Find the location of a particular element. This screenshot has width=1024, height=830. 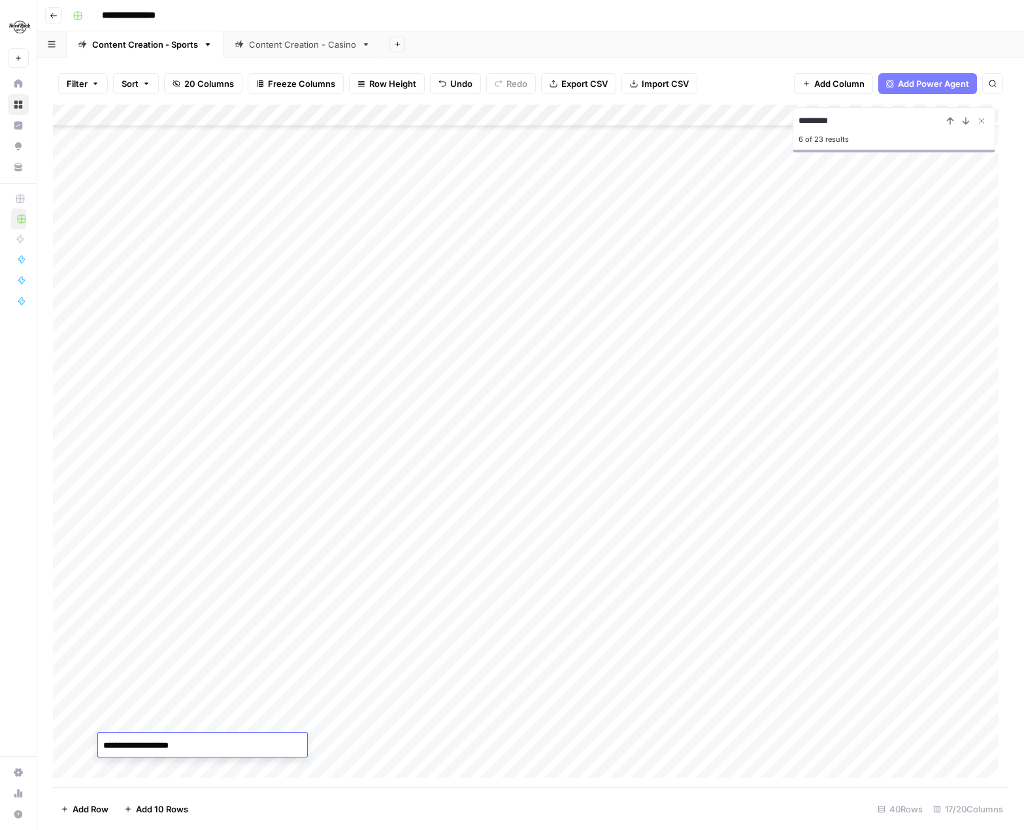

button: Previous Result is located at coordinates (950, 121).